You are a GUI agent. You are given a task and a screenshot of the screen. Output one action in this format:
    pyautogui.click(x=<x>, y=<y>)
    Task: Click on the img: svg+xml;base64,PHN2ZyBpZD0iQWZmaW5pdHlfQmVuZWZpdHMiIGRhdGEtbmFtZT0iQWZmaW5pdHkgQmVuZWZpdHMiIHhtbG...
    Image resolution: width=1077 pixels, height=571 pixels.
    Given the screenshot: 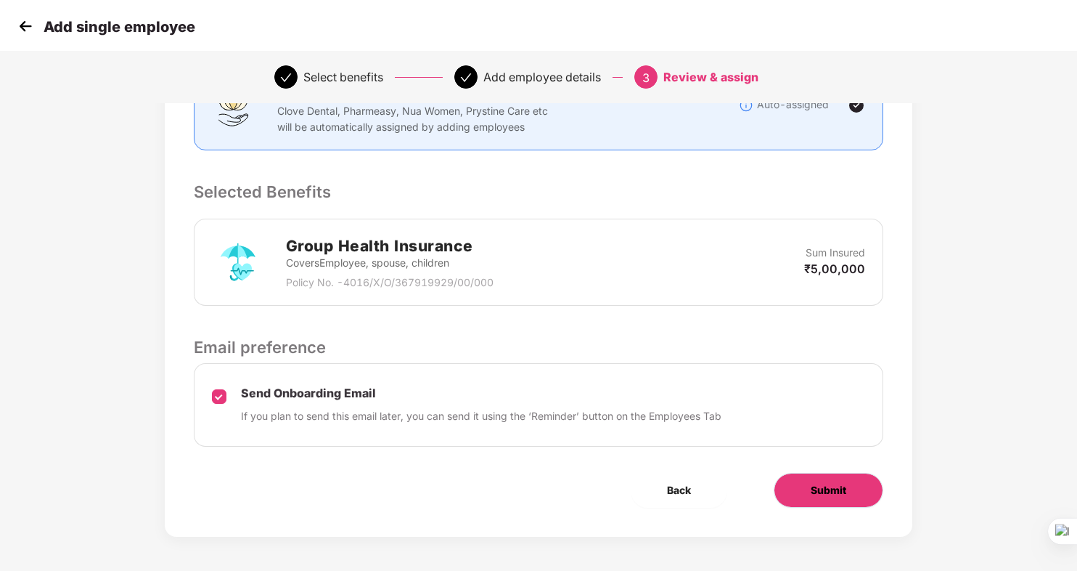 What is the action you would take?
    pyautogui.click(x=234, y=105)
    